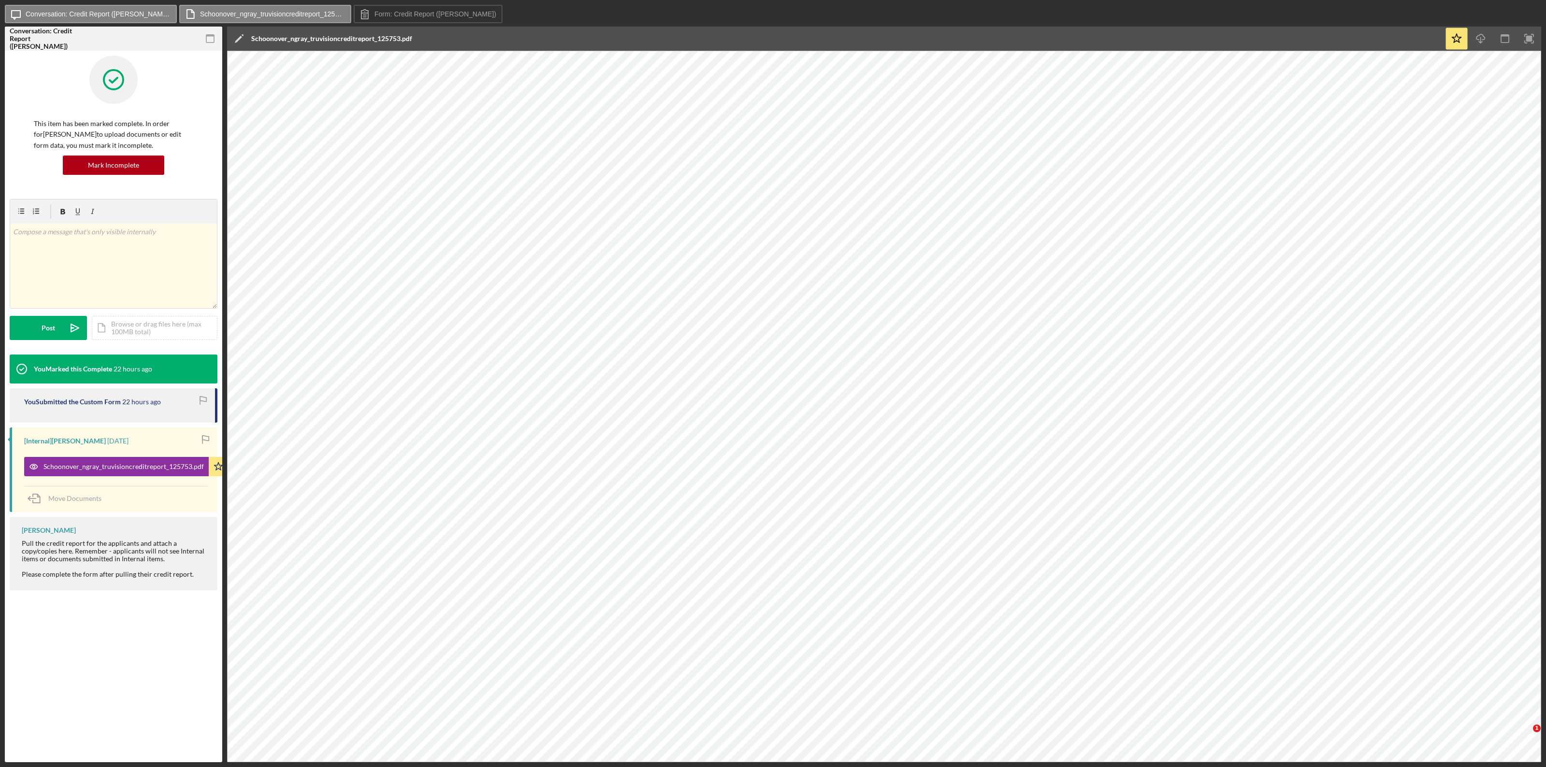  What do you see at coordinates (1537, 728) in the screenshot?
I see `span: 1` at bounding box center [1537, 728].